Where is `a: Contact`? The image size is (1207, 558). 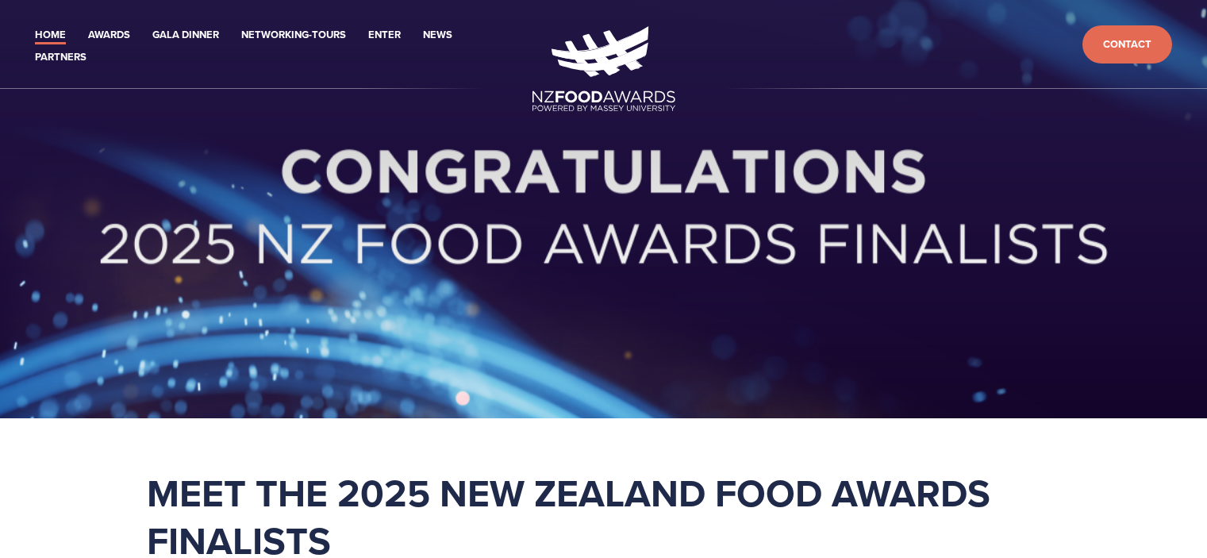
a: Contact is located at coordinates (1127, 44).